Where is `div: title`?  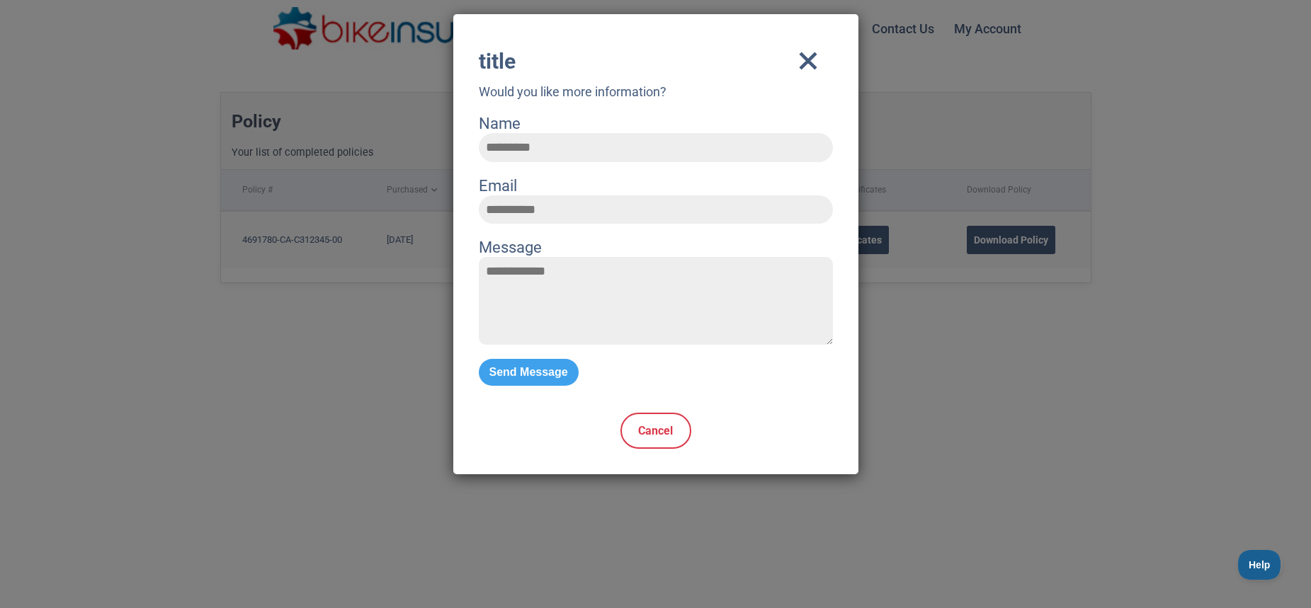
div: title is located at coordinates (497, 61).